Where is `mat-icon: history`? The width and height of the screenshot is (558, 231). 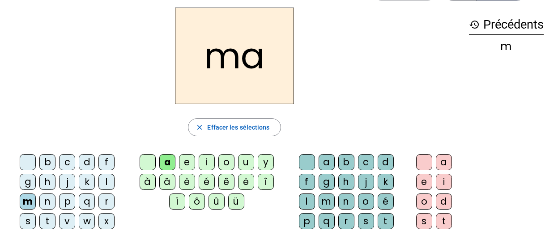 mat-icon: history is located at coordinates (474, 25).